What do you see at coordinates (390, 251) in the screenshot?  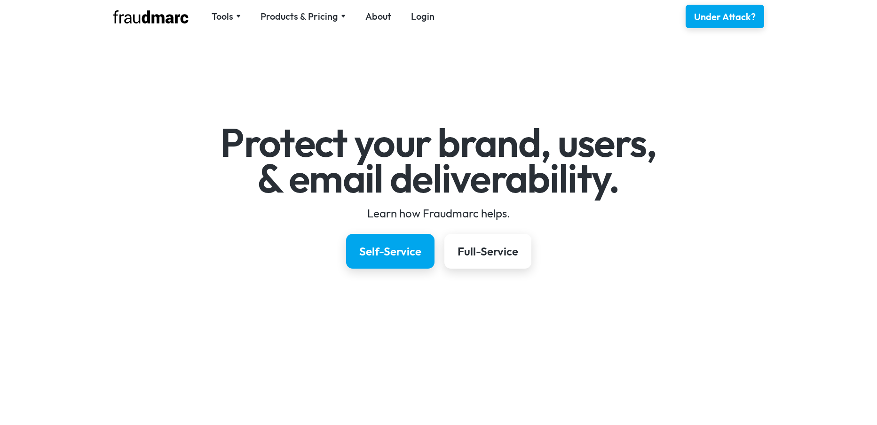 I see `div: Self-Service` at bounding box center [390, 251].